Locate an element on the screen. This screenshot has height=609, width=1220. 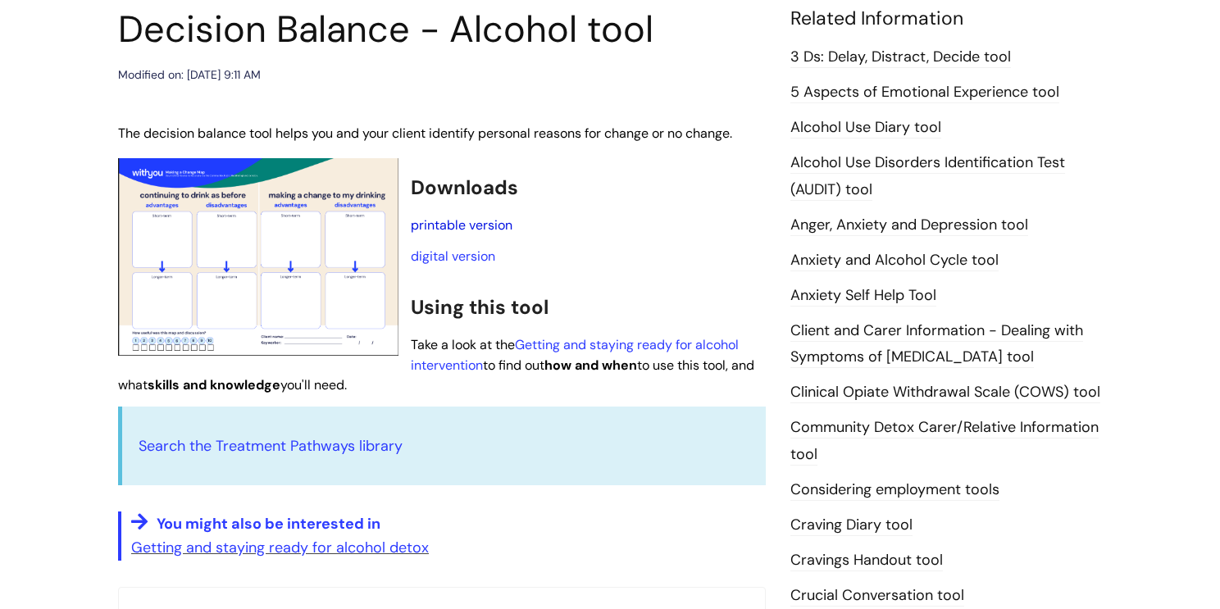
strong: how and when is located at coordinates (591, 365).